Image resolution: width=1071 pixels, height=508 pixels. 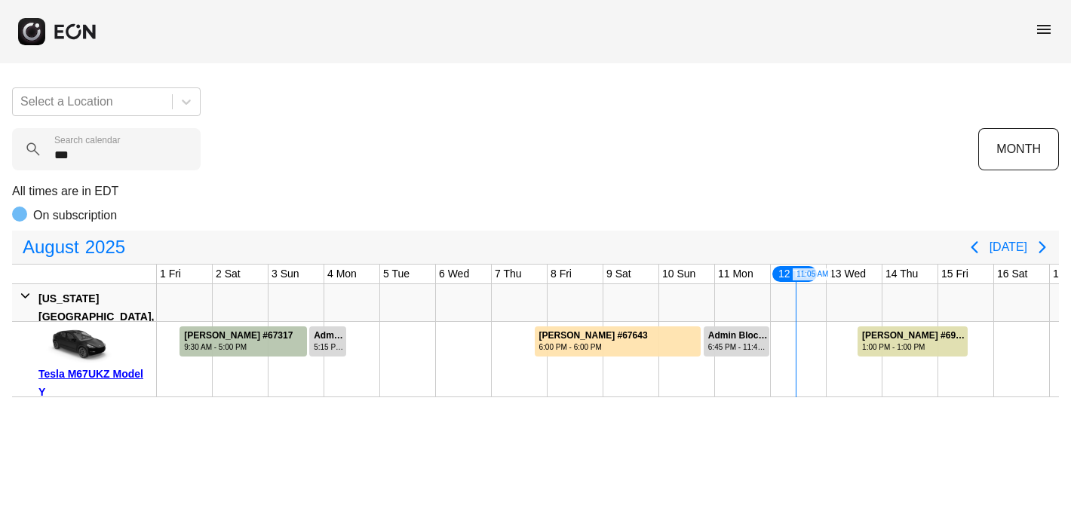 What do you see at coordinates (913, 339) in the screenshot?
I see `div: Rented for 2 days by John Harrington Current status is verified` at bounding box center [913, 339].